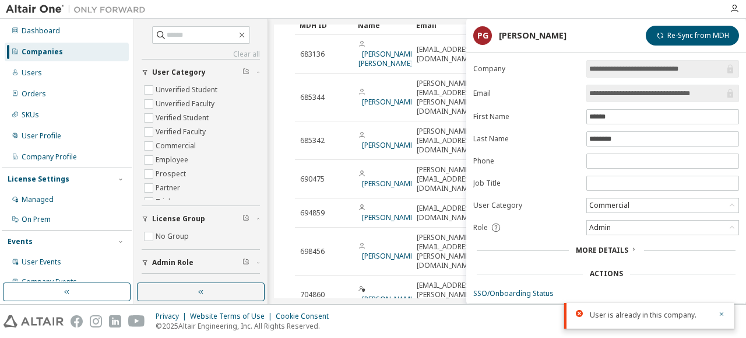 This screenshot has height=338, width=746. Describe the element at coordinates (115, 321) in the screenshot. I see `img: linkedin.svg` at that location.